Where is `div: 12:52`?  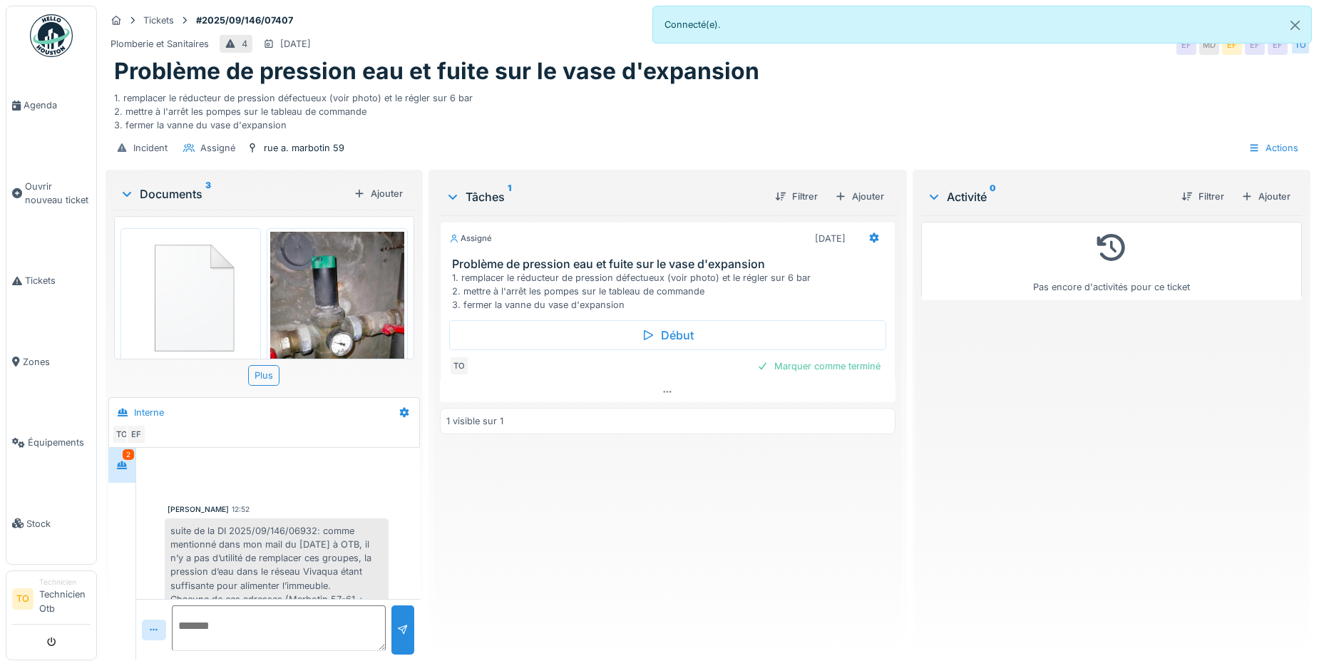
div: 12:52 is located at coordinates (240, 509).